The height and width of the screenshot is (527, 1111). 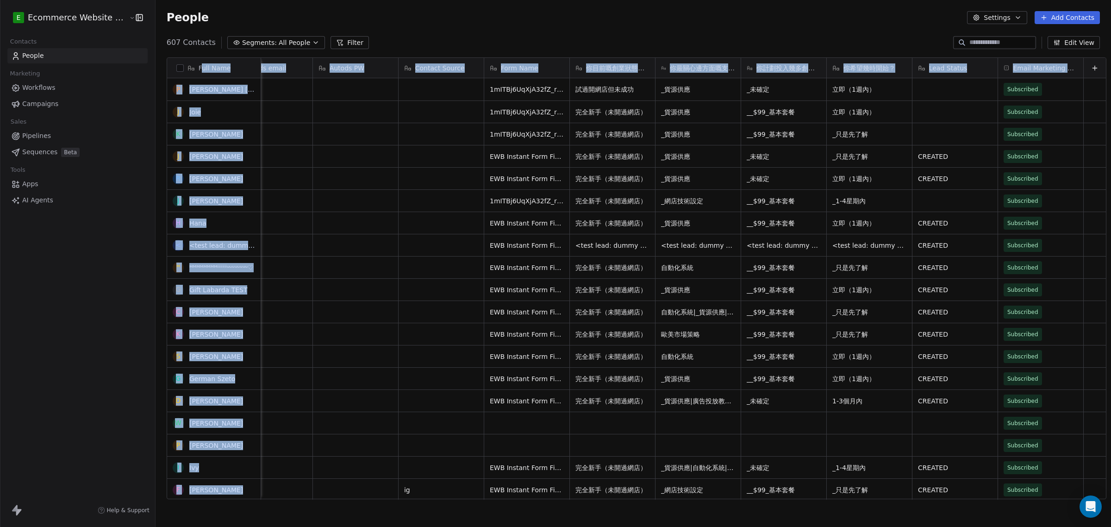 I want to click on div: Lead Status, so click(x=955, y=68).